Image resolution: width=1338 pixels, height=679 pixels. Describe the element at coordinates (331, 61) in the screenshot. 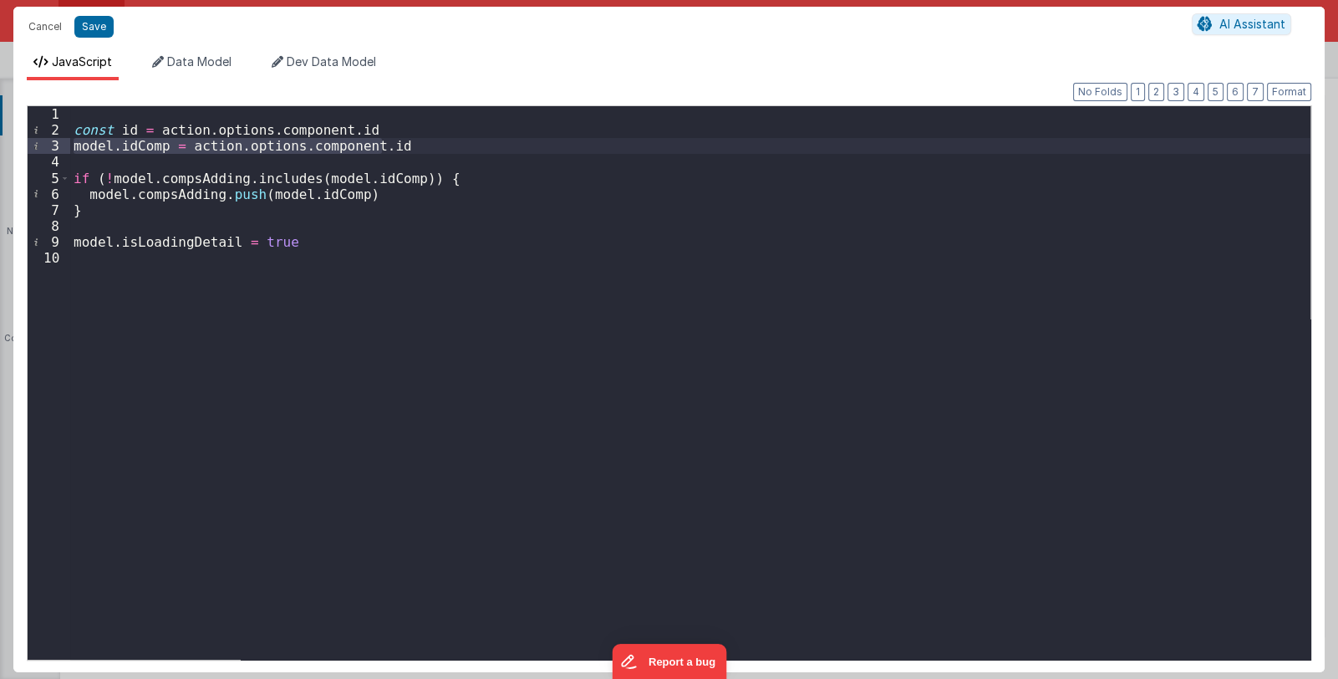

I see `span: Dev Data Model` at that location.